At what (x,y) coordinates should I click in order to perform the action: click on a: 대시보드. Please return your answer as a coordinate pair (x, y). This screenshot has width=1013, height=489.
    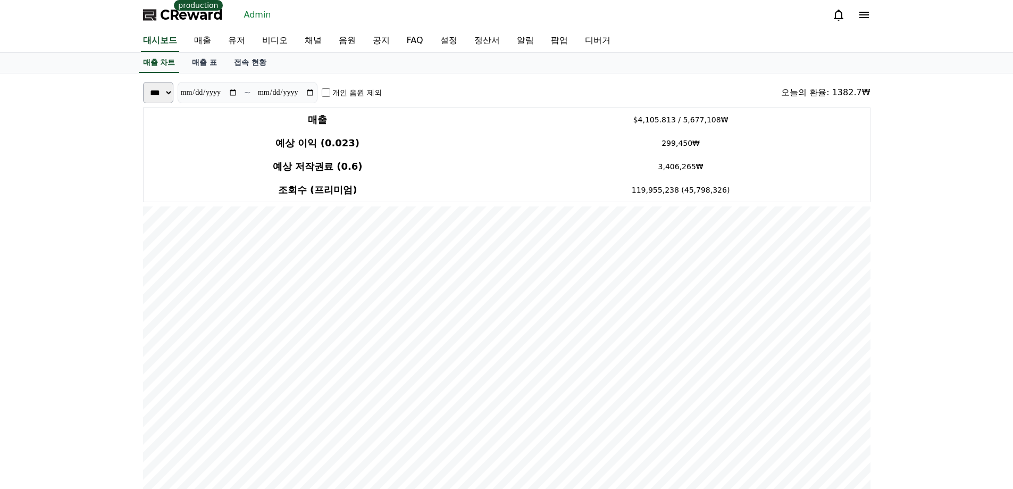
    Looking at the image, I should click on (160, 41).